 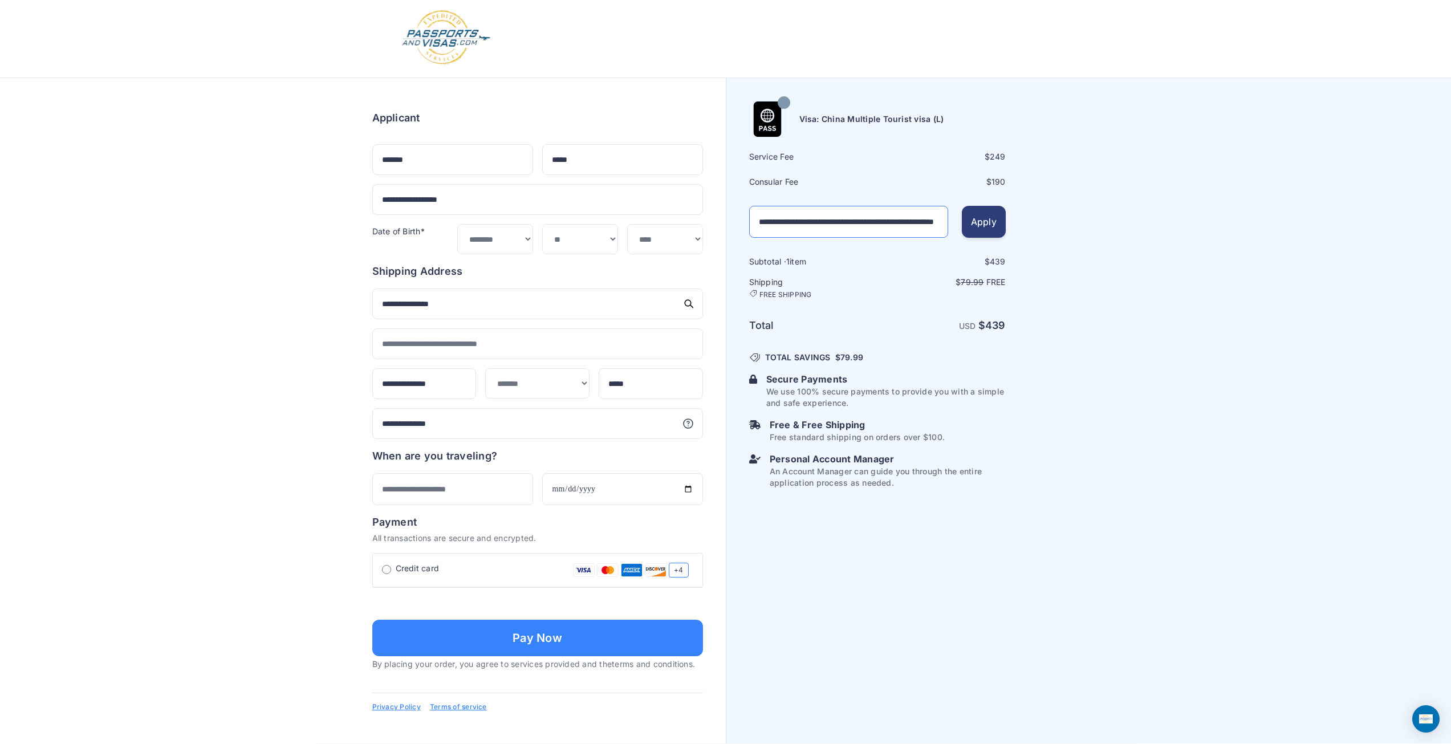 What do you see at coordinates (538, 522) in the screenshot?
I see `h6: Payment` at bounding box center [538, 522].